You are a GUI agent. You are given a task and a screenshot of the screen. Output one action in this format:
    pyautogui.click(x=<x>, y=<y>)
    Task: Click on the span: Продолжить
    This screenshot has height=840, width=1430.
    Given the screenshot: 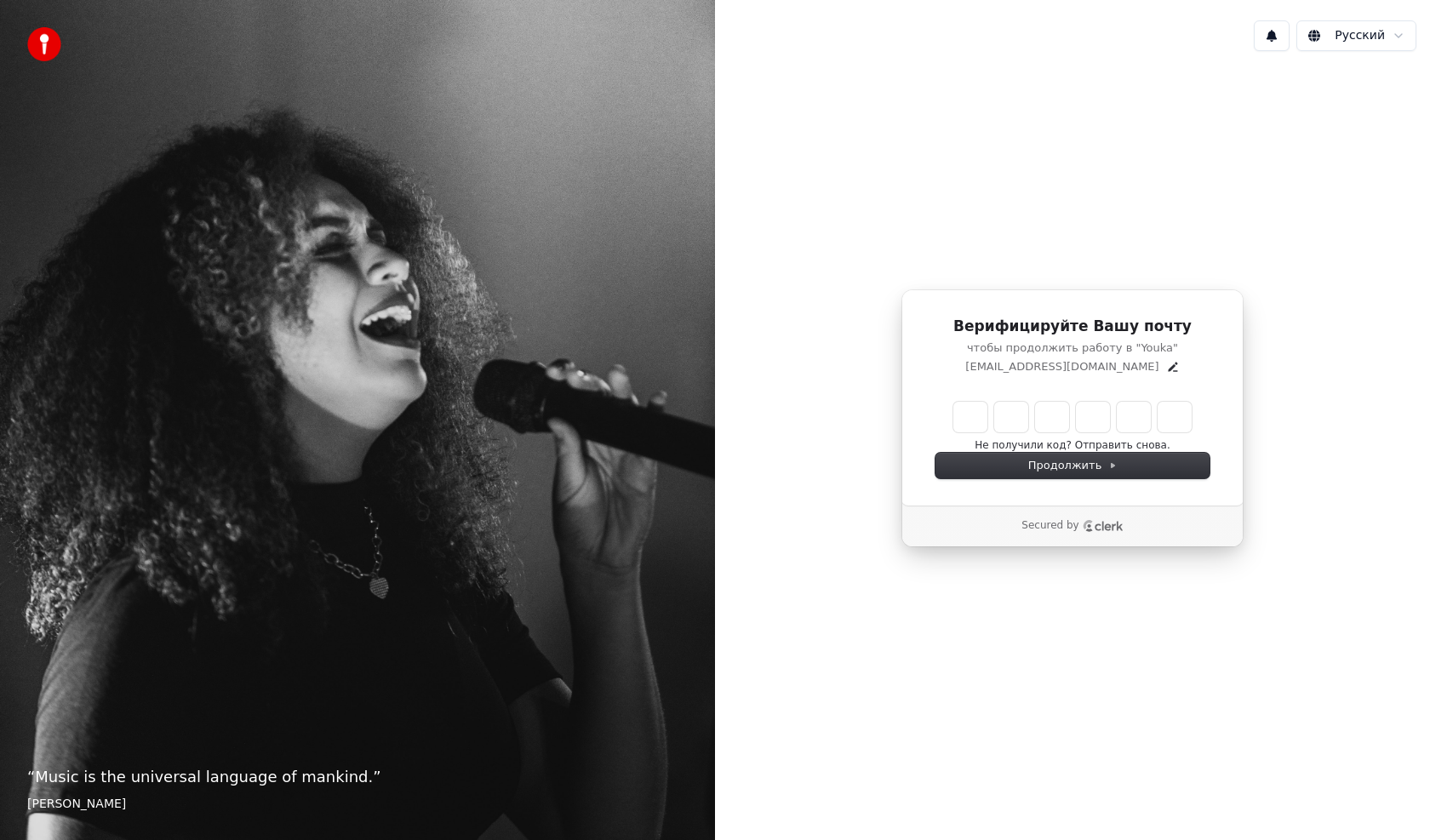 What is the action you would take?
    pyautogui.click(x=1072, y=466)
    